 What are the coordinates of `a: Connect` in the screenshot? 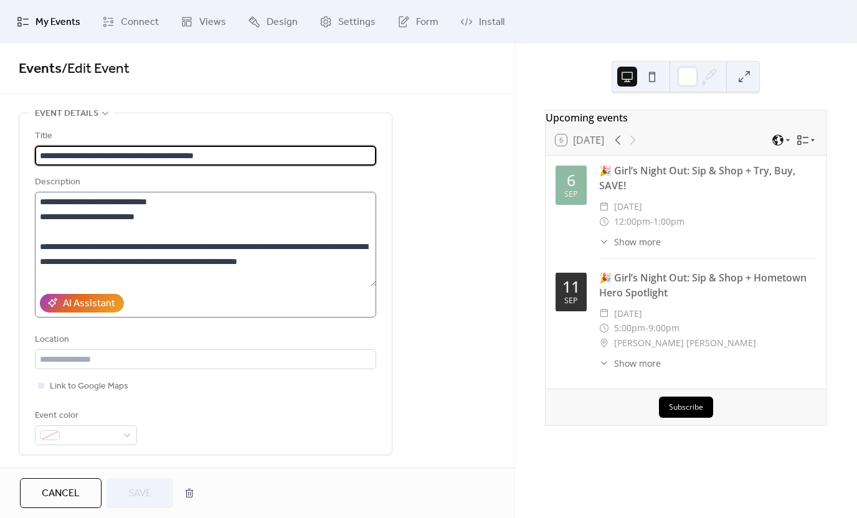 It's located at (130, 22).